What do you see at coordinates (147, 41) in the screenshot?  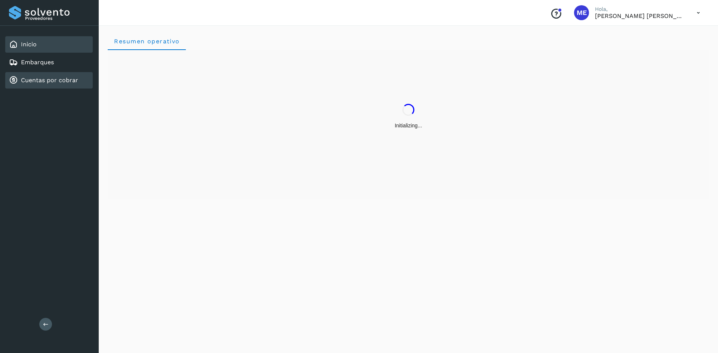 I see `span: Resumen operativo` at bounding box center [147, 41].